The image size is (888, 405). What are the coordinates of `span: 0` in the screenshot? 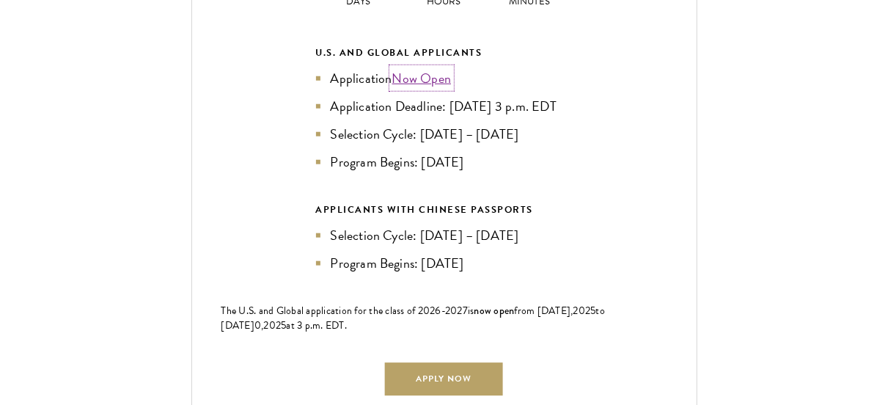 It's located at (257, 325).